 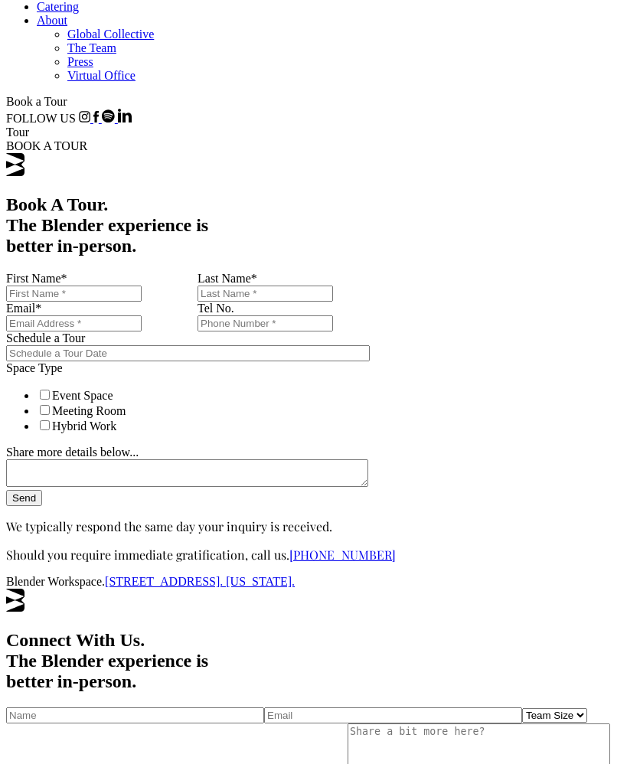 What do you see at coordinates (101, 75) in the screenshot?
I see `a: Virtual Office` at bounding box center [101, 75].